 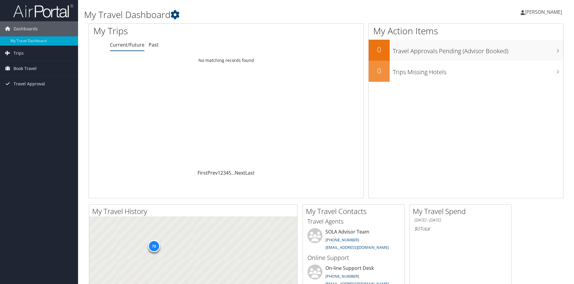 I want to click on span: Trips, so click(x=19, y=53).